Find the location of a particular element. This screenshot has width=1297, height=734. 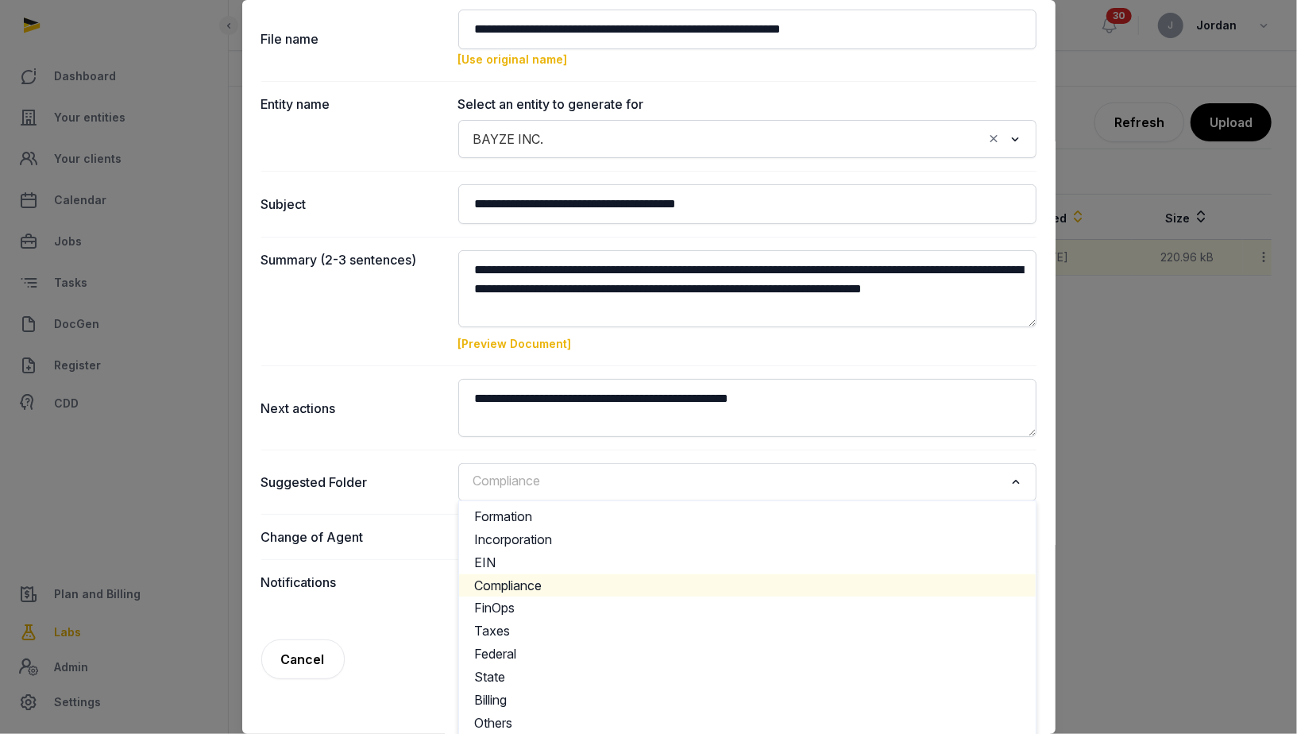

li: Incorporation is located at coordinates (747, 539).